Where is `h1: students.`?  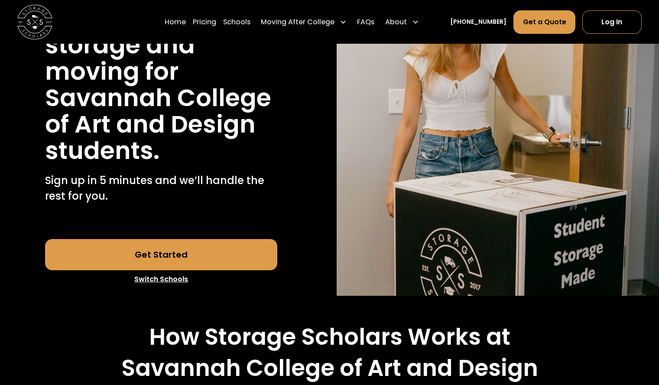
h1: students. is located at coordinates (102, 151).